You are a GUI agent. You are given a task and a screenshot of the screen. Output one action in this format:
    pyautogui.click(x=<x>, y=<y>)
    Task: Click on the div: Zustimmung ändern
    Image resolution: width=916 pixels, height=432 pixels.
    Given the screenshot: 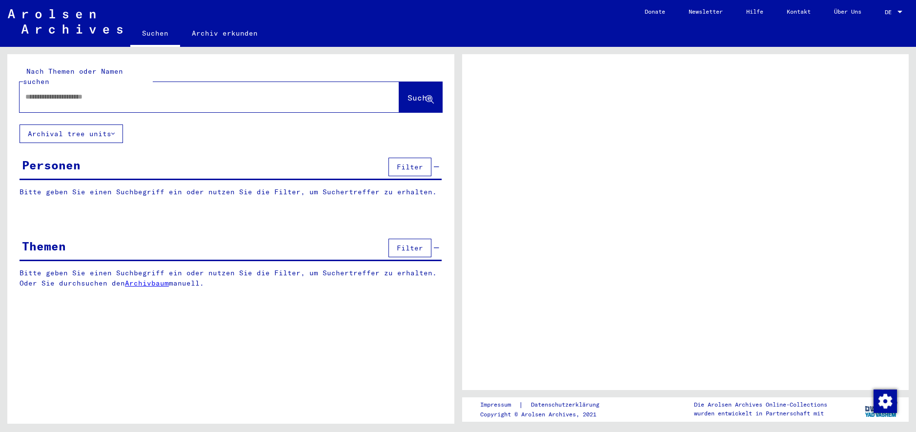 What is the action you would take?
    pyautogui.click(x=885, y=401)
    